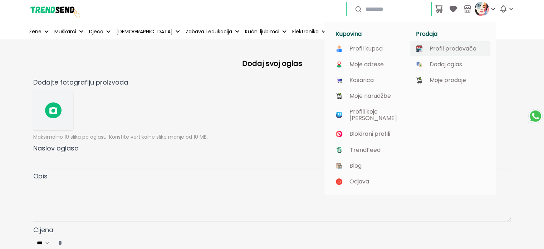 The height and width of the screenshot is (249, 544). What do you see at coordinates (356, 166) in the screenshot?
I see `p: Blog` at bounding box center [356, 166].